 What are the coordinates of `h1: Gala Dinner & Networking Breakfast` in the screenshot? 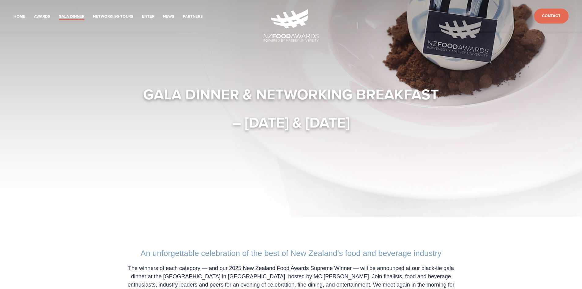 It's located at (291, 94).